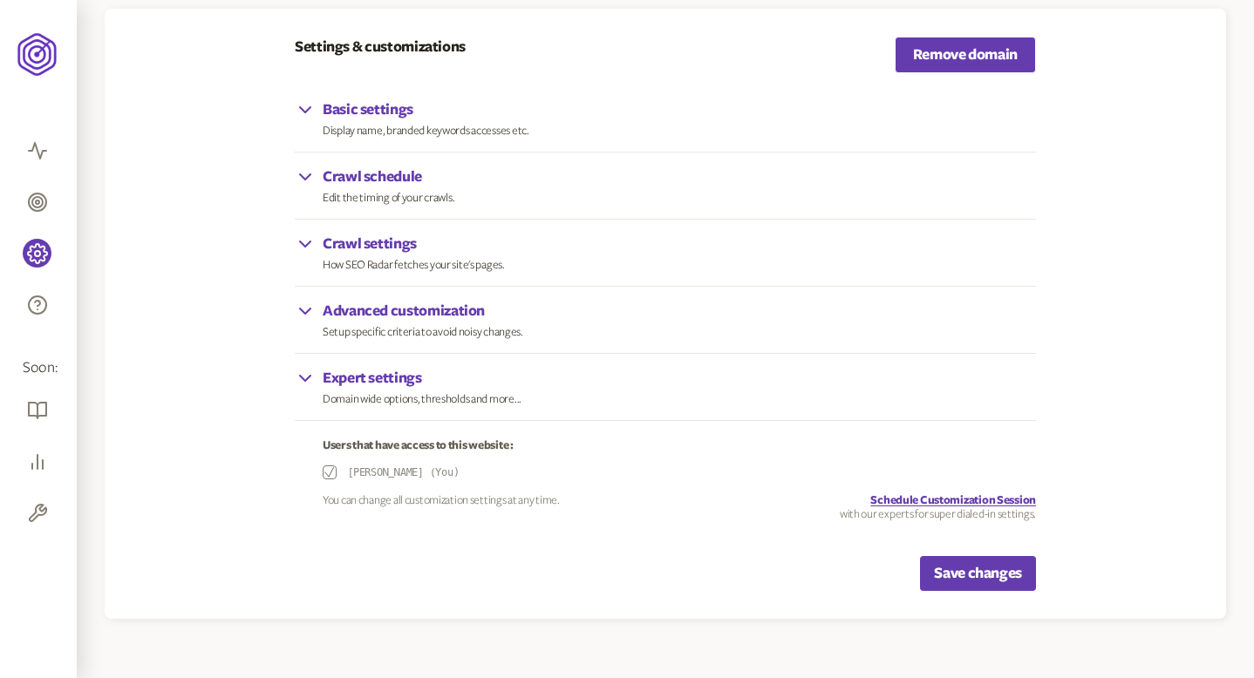  What do you see at coordinates (423, 311) in the screenshot?
I see `p: Advanced customization` at bounding box center [423, 311].